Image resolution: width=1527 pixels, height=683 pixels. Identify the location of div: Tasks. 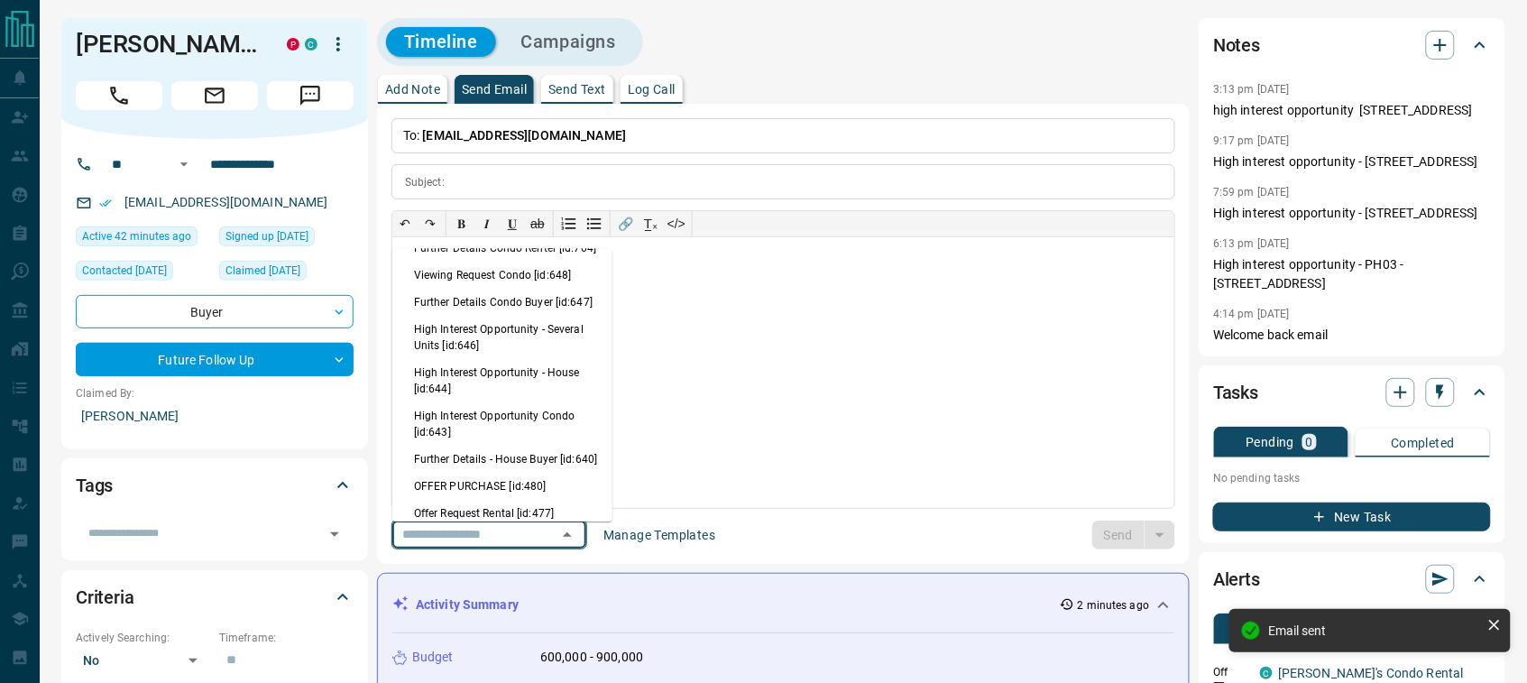
(1352, 392).